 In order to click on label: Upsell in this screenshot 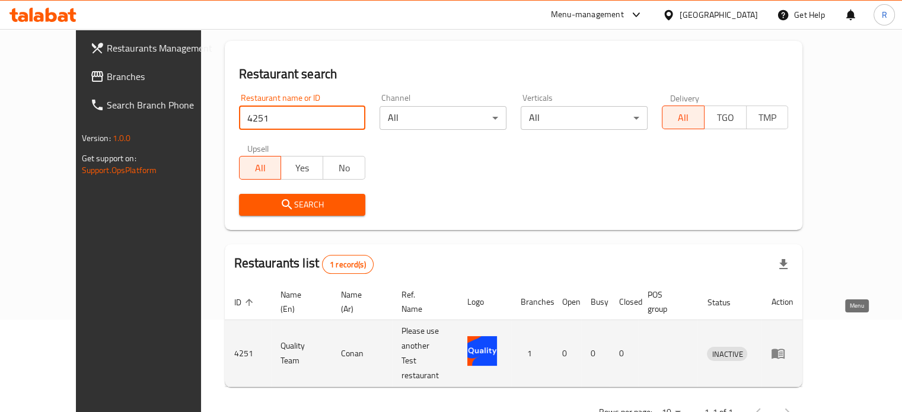, I will do `click(258, 148)`.